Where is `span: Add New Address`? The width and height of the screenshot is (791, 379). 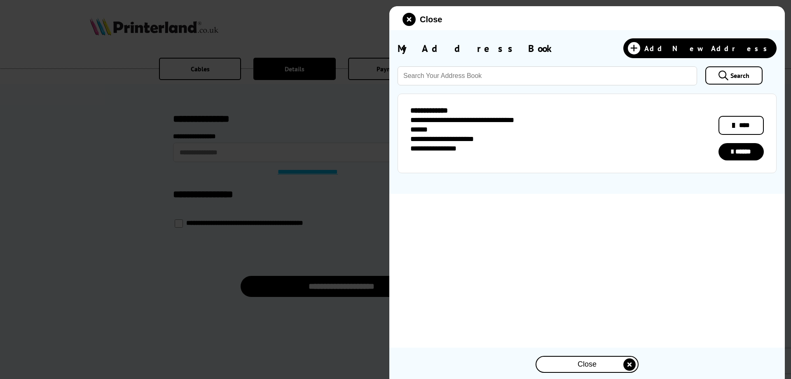 span: Add New Address is located at coordinates (708, 48).